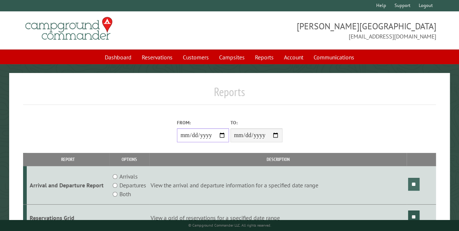  What do you see at coordinates (230, 95) in the screenshot?
I see `h1: Reports` at bounding box center [230, 95].